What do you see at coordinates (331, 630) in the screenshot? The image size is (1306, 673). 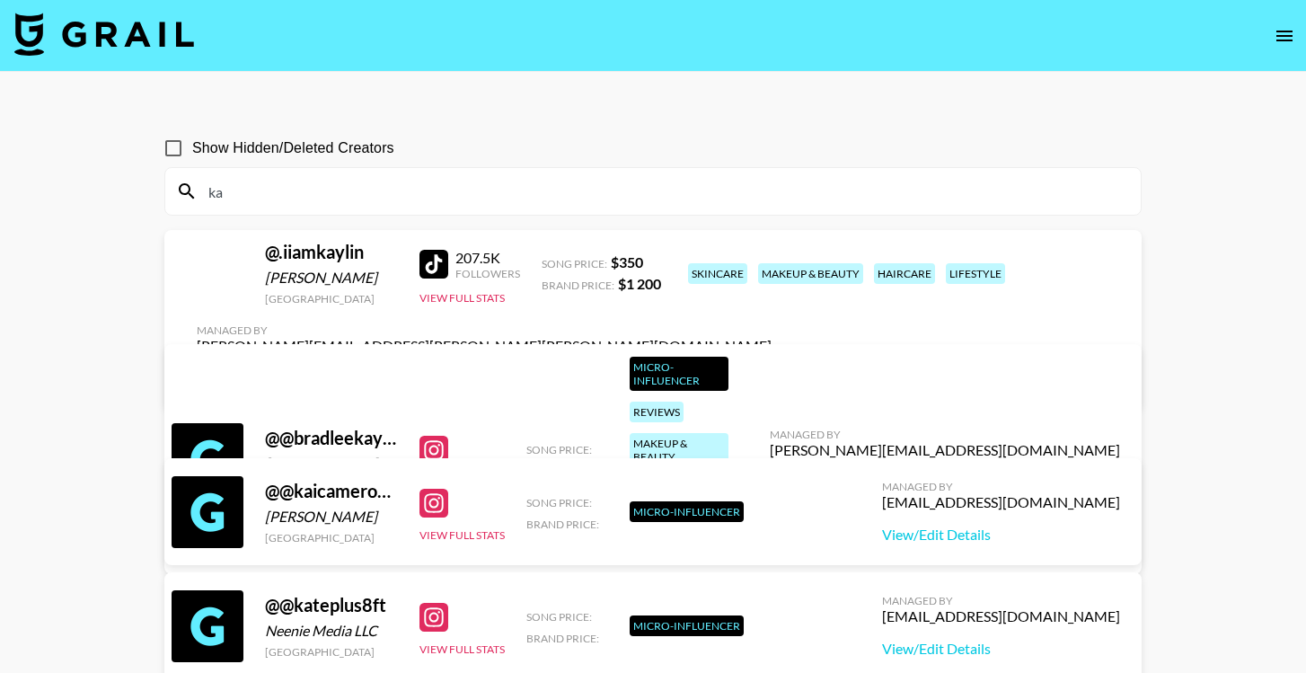 I see `div: Neenie Media LLC` at bounding box center [331, 630].